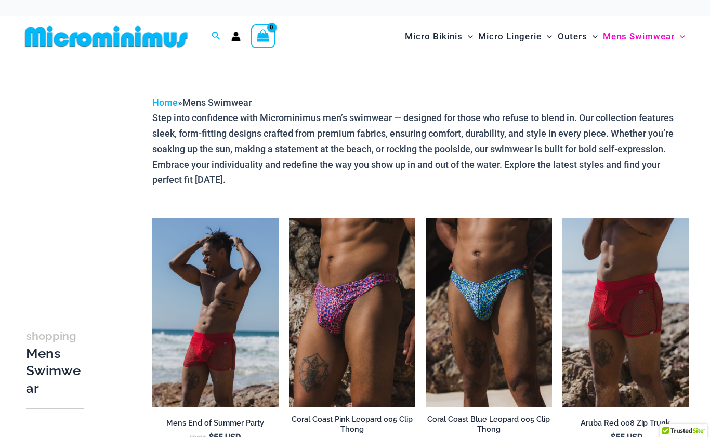 This screenshot has width=710, height=437. I want to click on span: Outers, so click(572, 36).